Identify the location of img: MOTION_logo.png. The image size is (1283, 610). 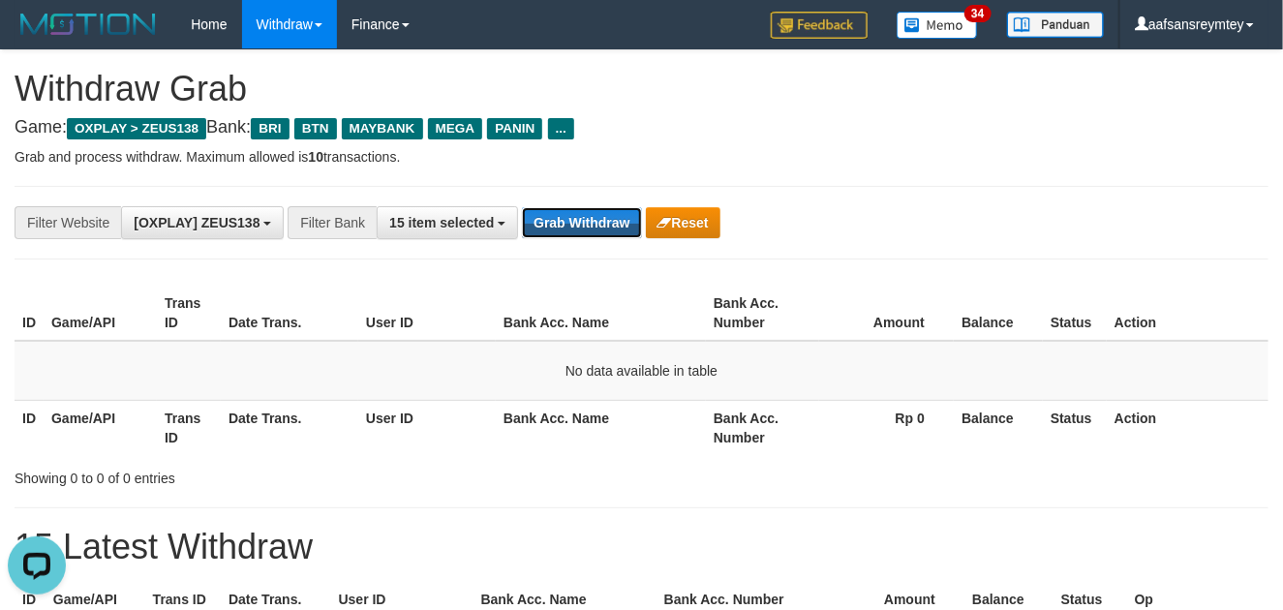
(88, 24).